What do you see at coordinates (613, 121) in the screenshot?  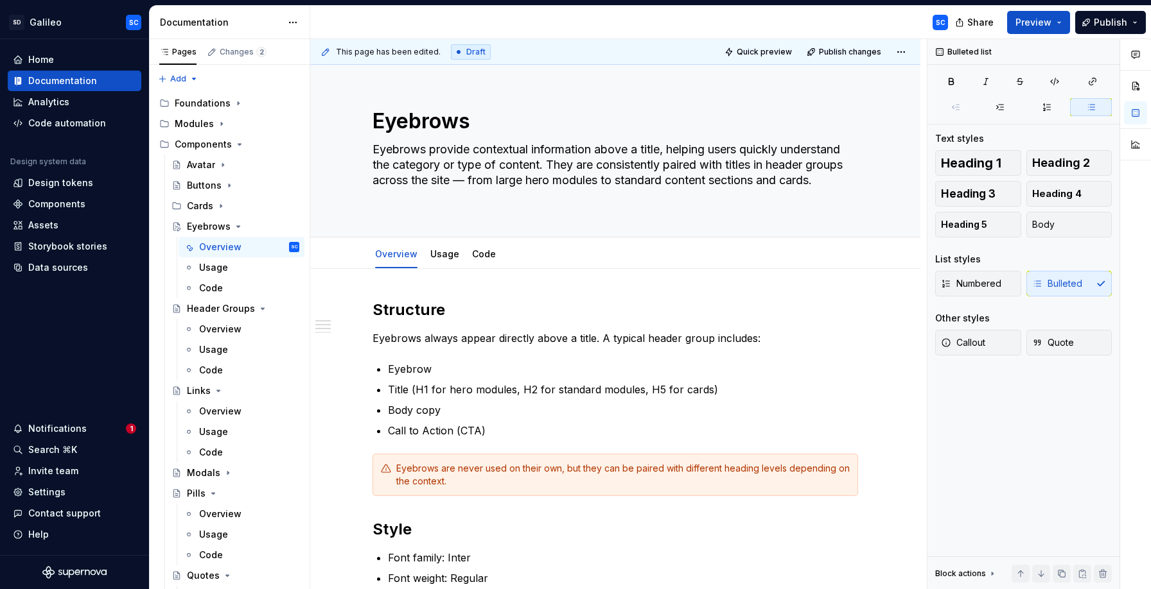 I see `textarea: Eyebrows` at bounding box center [613, 121].